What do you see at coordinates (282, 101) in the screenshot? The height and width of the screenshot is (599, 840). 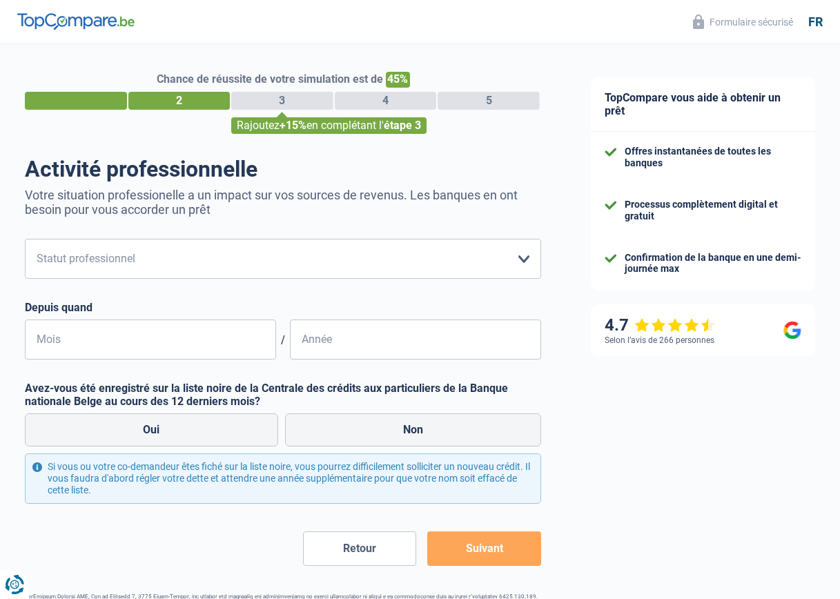 I see `div: 3` at bounding box center [282, 101].